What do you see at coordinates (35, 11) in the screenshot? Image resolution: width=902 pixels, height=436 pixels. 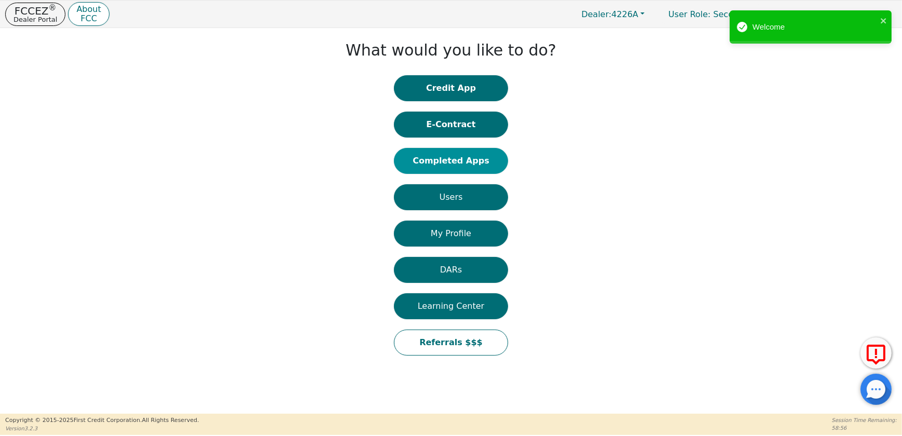 I see `p: FCCEZ` at bounding box center [35, 11].